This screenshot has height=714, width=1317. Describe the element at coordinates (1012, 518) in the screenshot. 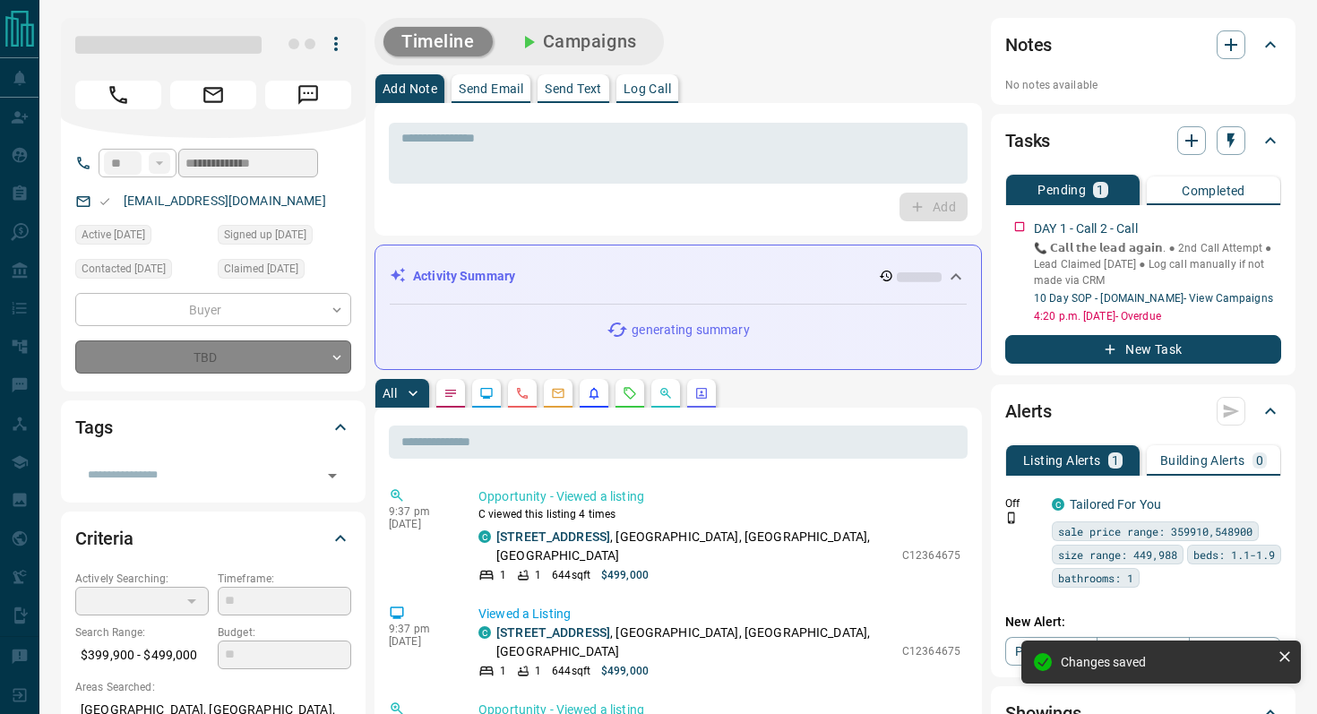

I see `svg: Push Notification Only` at that location.